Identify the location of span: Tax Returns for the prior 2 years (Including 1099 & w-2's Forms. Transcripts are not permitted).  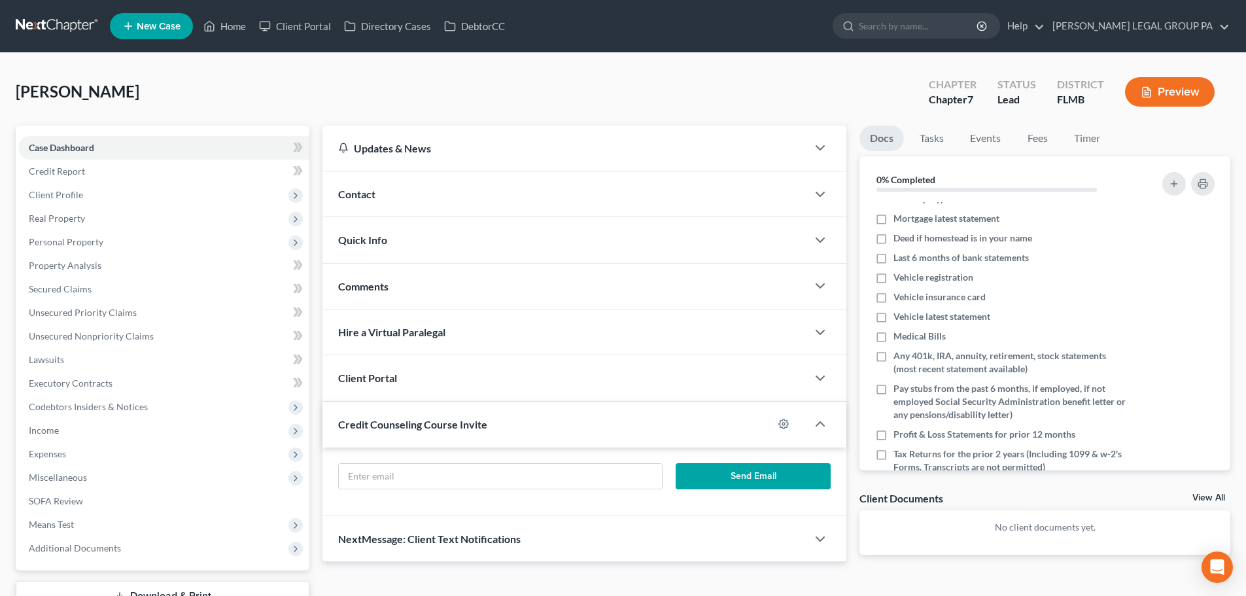
(1010, 461).